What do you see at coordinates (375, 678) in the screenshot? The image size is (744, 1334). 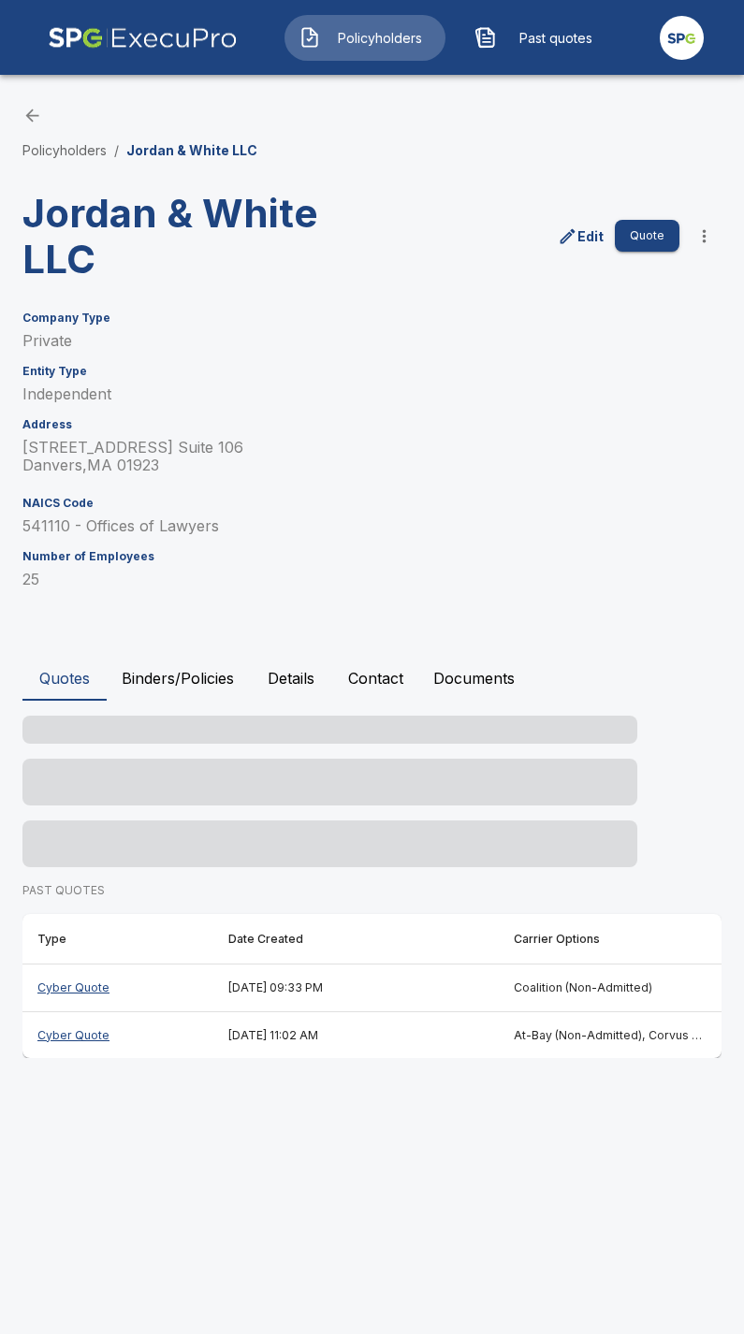 I see `button: Contact` at bounding box center [375, 678].